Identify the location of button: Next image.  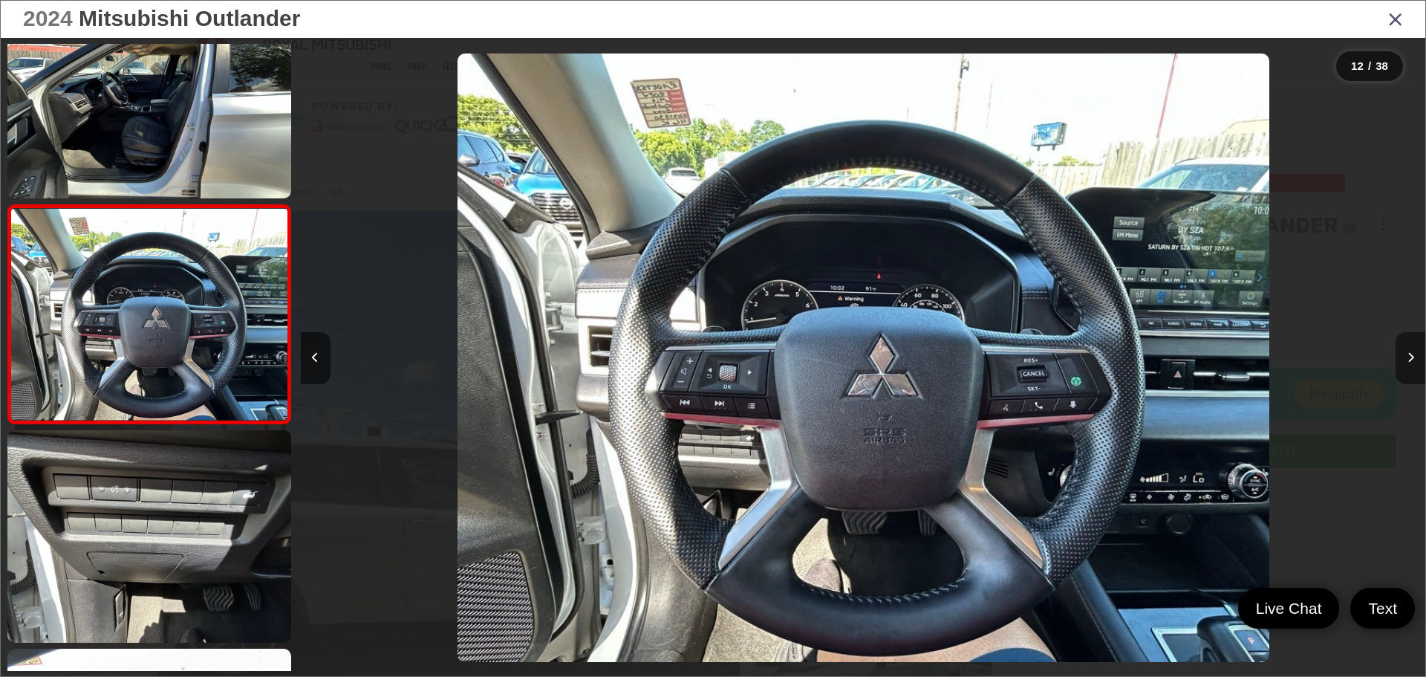
(1411, 358).